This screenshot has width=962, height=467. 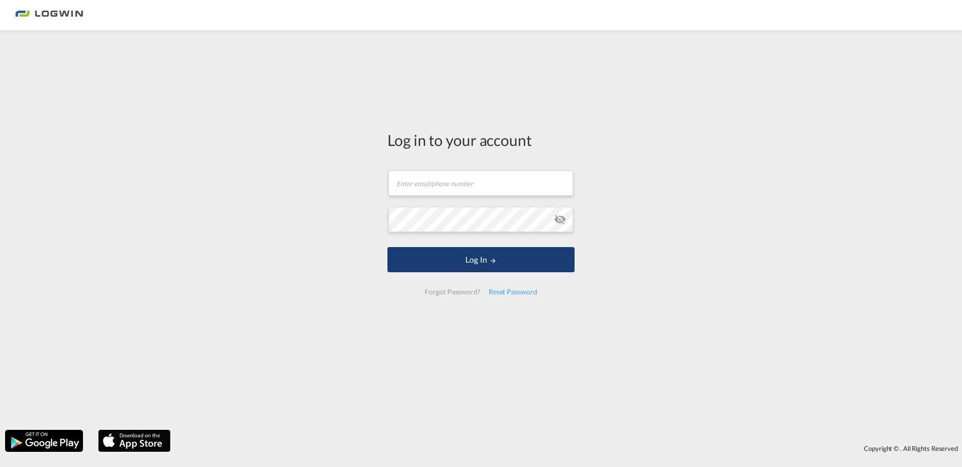 I want to click on div: Forgot Password?, so click(x=452, y=292).